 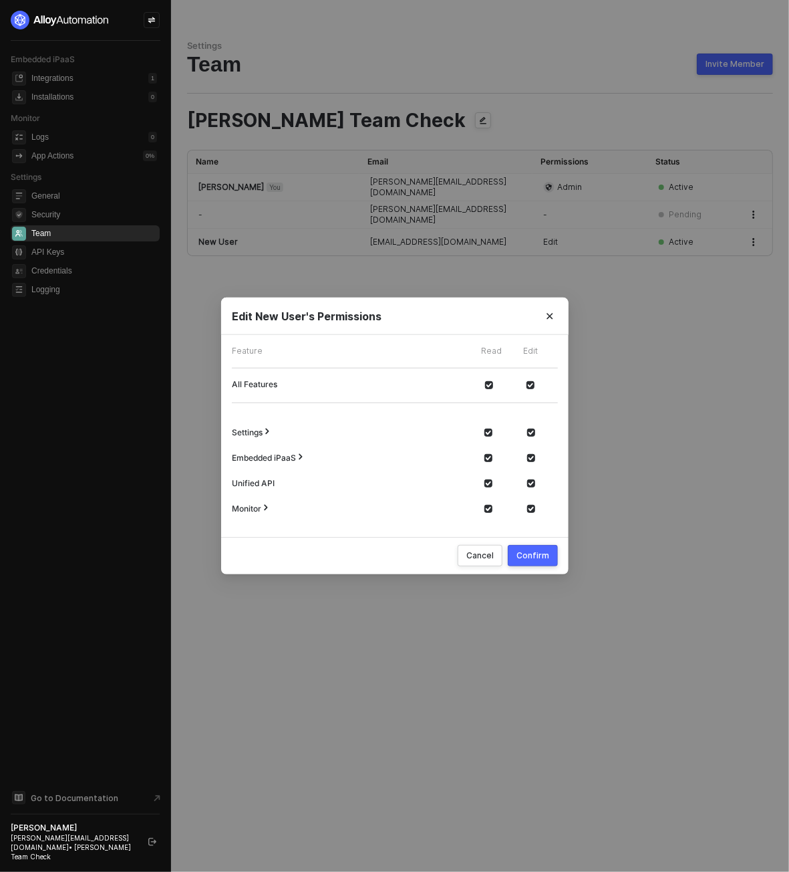 I want to click on div: Integrations, so click(x=52, y=78).